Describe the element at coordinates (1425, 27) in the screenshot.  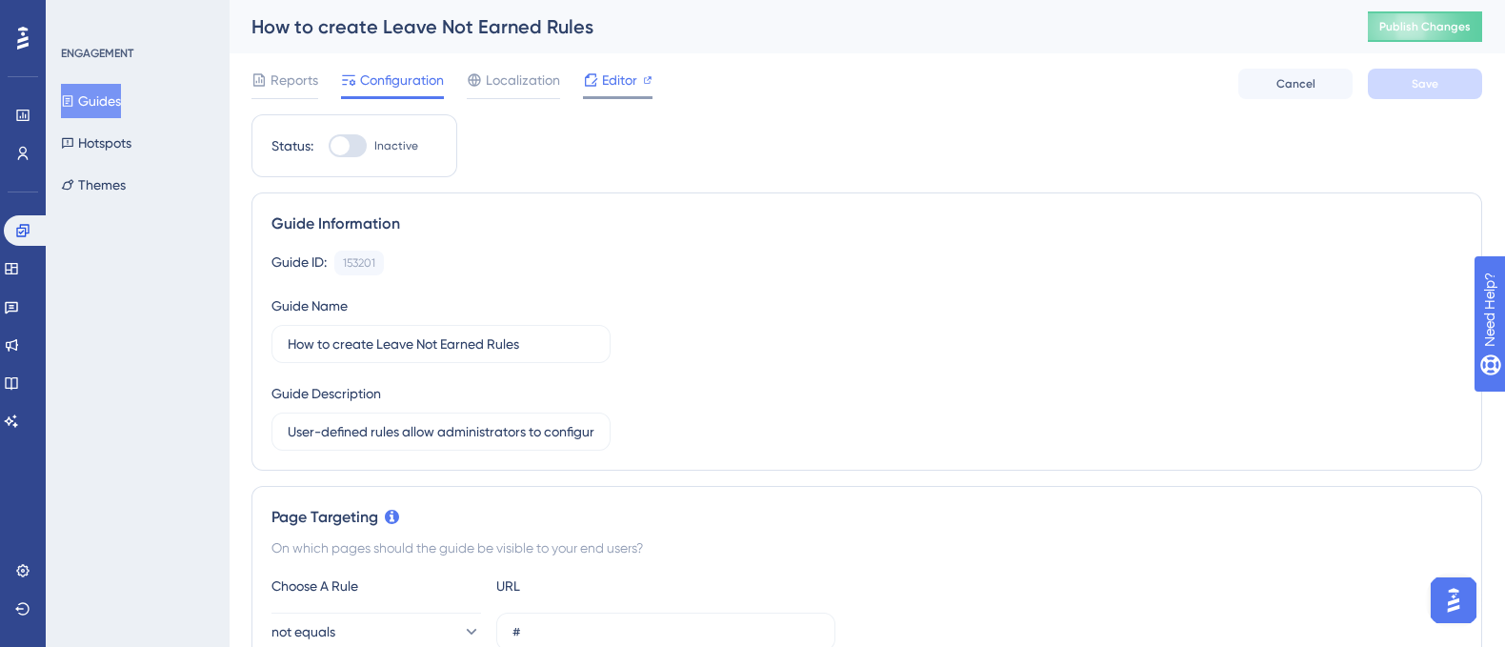
I see `span: Publish Changes` at that location.